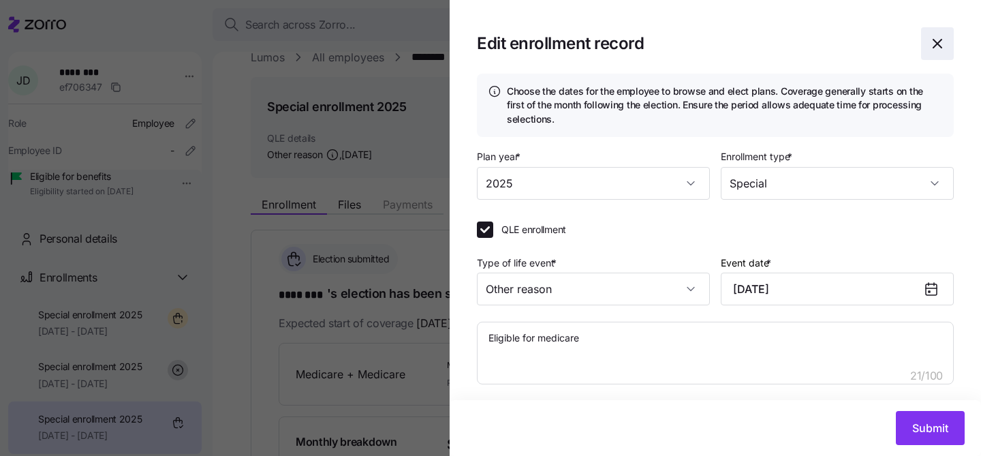 The width and height of the screenshot is (981, 456). I want to click on textarea: Eligible for medicare, so click(715, 353).